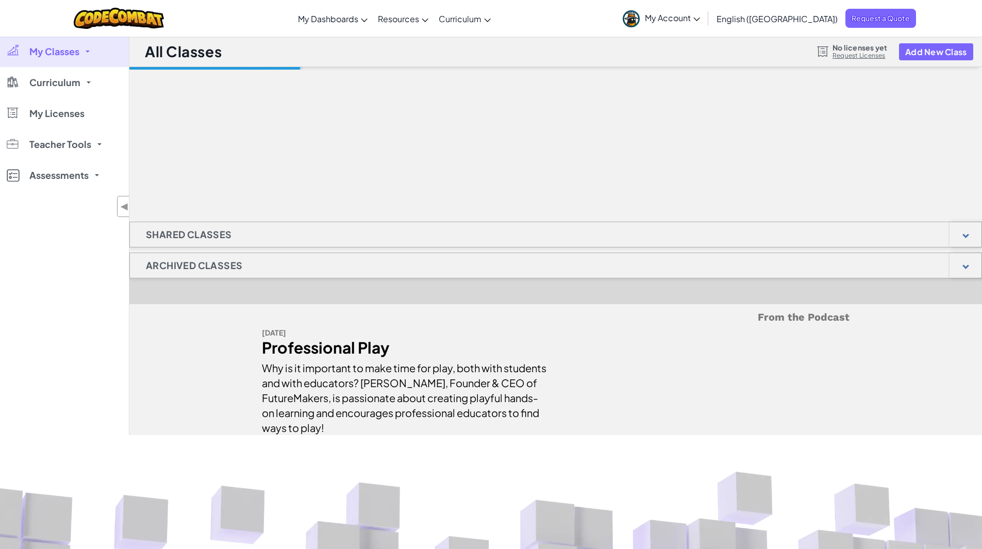 The image size is (982, 549). What do you see at coordinates (405, 347) in the screenshot?
I see `div: Professional Play` at bounding box center [405, 347].